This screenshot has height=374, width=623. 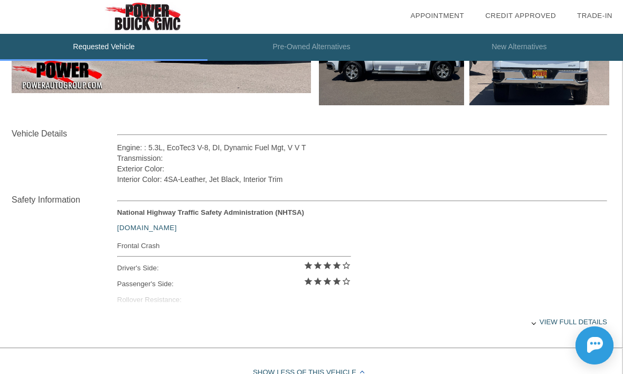 I want to click on div: Transmission:, so click(x=362, y=158).